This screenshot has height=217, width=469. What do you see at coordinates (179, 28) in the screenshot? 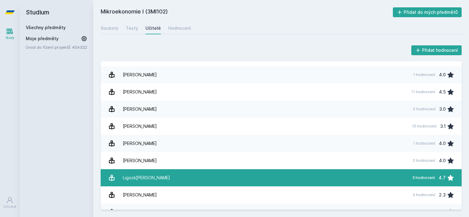
I see `a: Hodnocení` at bounding box center [179, 28].